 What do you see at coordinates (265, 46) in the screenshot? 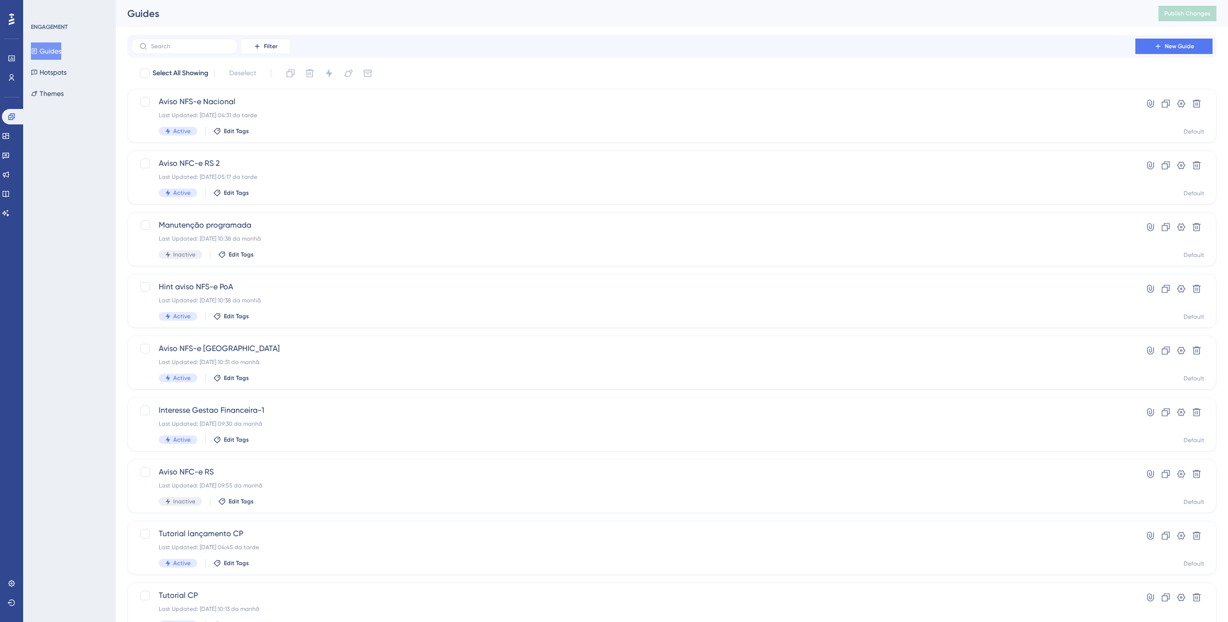
I see `button: Filter` at bounding box center [265, 46].